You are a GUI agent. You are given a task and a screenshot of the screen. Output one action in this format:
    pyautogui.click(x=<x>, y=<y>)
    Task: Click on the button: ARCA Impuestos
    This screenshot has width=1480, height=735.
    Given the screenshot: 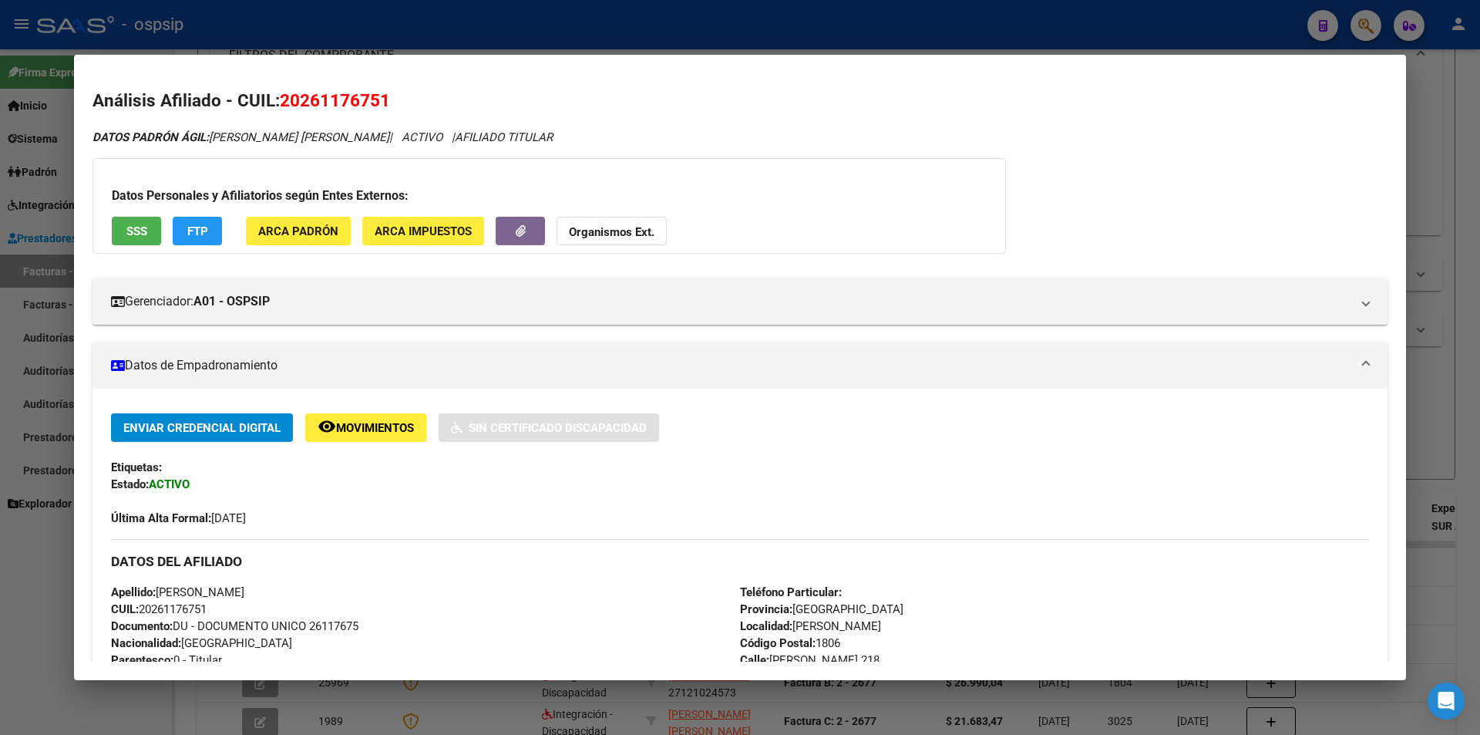 What is the action you would take?
    pyautogui.click(x=423, y=231)
    